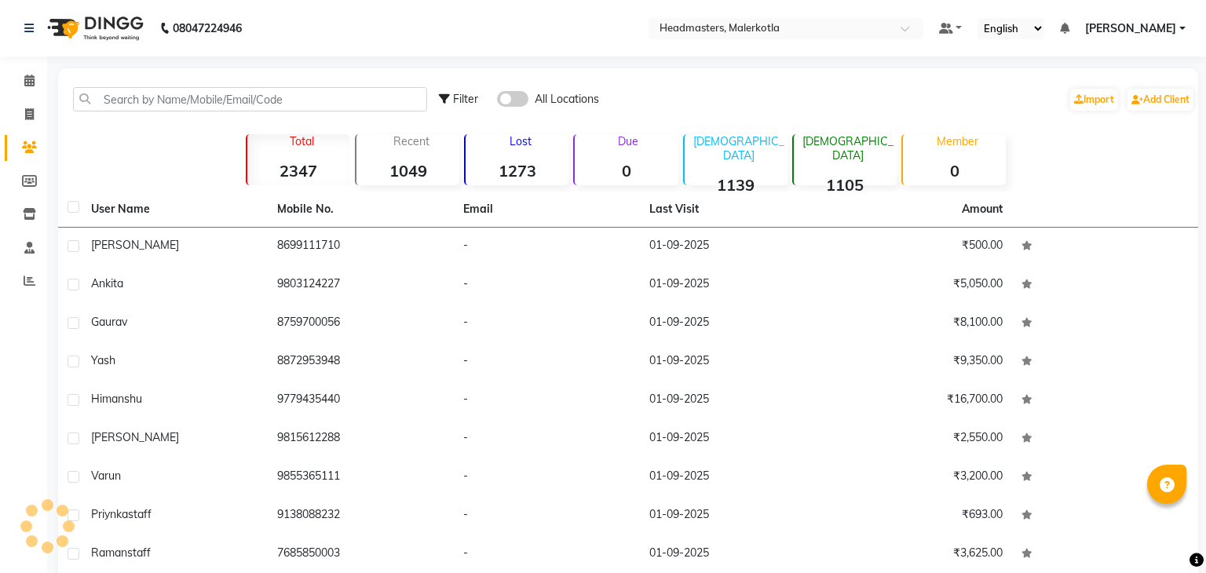 This screenshot has height=573, width=1206. Describe the element at coordinates (919, 285) in the screenshot. I see `td: ₹5,050.00` at that location.